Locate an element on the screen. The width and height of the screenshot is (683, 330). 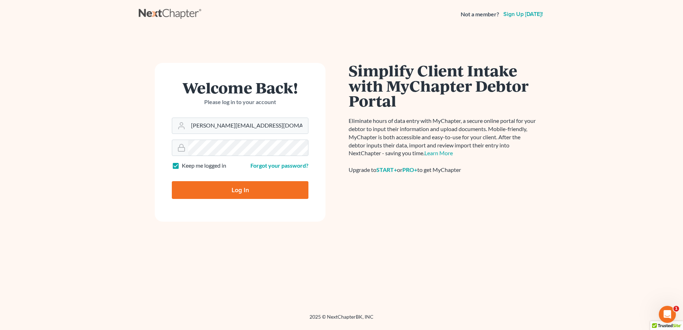
a: Learn More is located at coordinates (439, 153).